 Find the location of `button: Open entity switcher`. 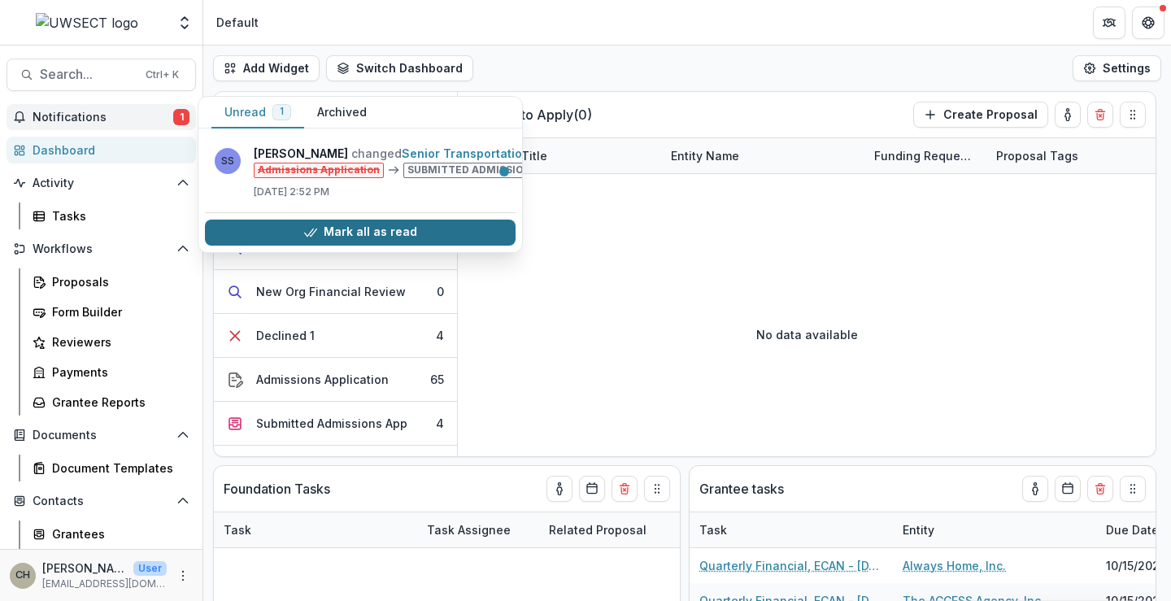

button: Open entity switcher is located at coordinates (185, 23).